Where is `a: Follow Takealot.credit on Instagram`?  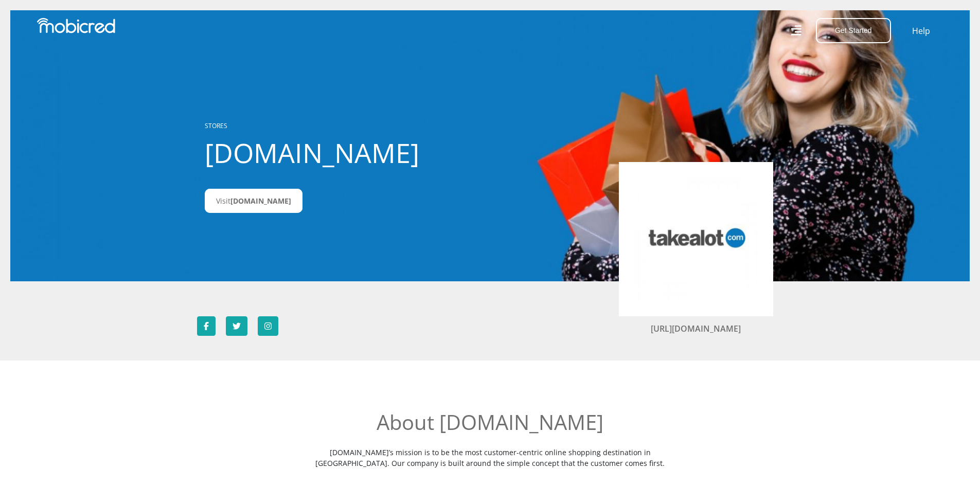 a: Follow Takealot.credit on Instagram is located at coordinates (268, 326).